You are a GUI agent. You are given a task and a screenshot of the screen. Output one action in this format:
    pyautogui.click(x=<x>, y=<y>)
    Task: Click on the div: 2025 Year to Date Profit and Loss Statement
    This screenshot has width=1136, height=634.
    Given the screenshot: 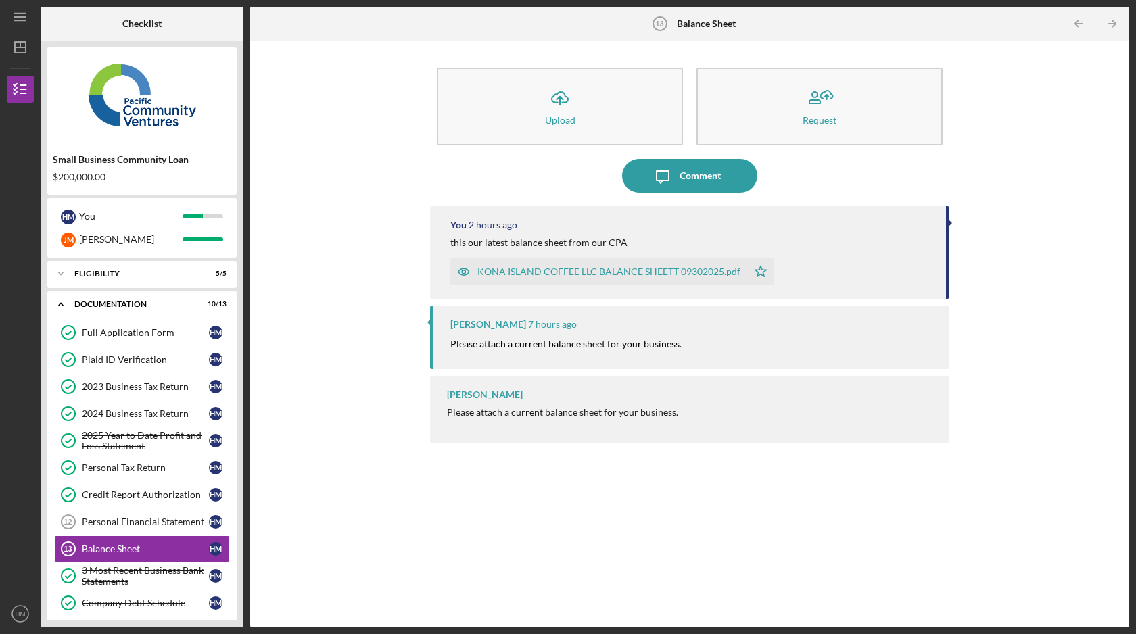 What is the action you would take?
    pyautogui.click(x=145, y=441)
    